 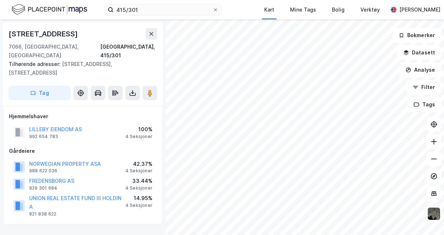 I want to click on div: 992 654 783, so click(x=44, y=137).